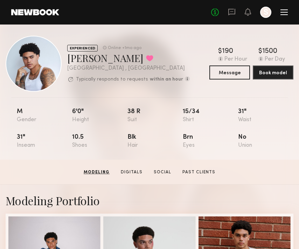 The image size is (299, 249). I want to click on button: Message, so click(230, 72).